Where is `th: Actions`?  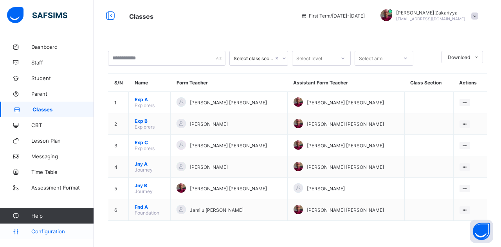
th: Actions is located at coordinates (470, 83).